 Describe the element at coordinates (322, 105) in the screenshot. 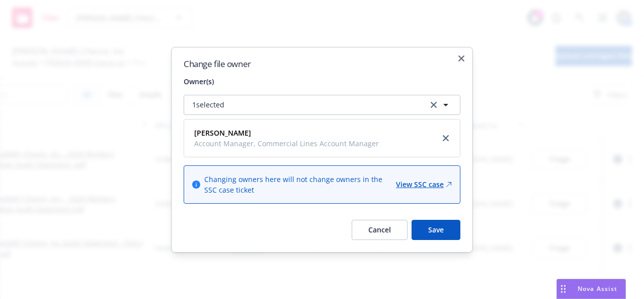

I see `button: 1selectedclear selection` at that location.